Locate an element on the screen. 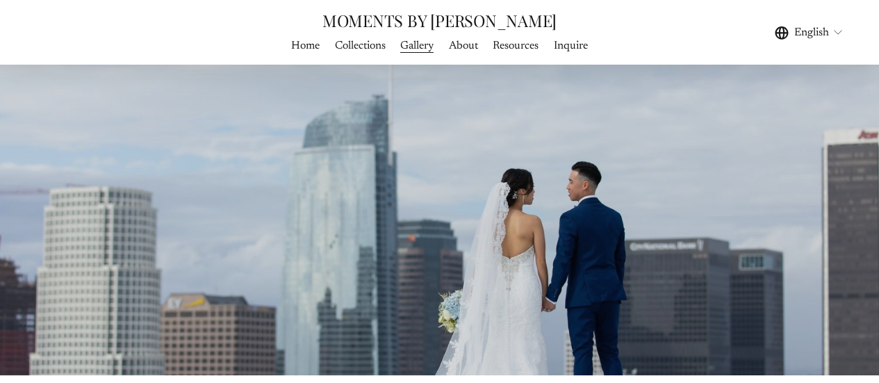 Image resolution: width=879 pixels, height=383 pixels. span: English is located at coordinates (812, 33).